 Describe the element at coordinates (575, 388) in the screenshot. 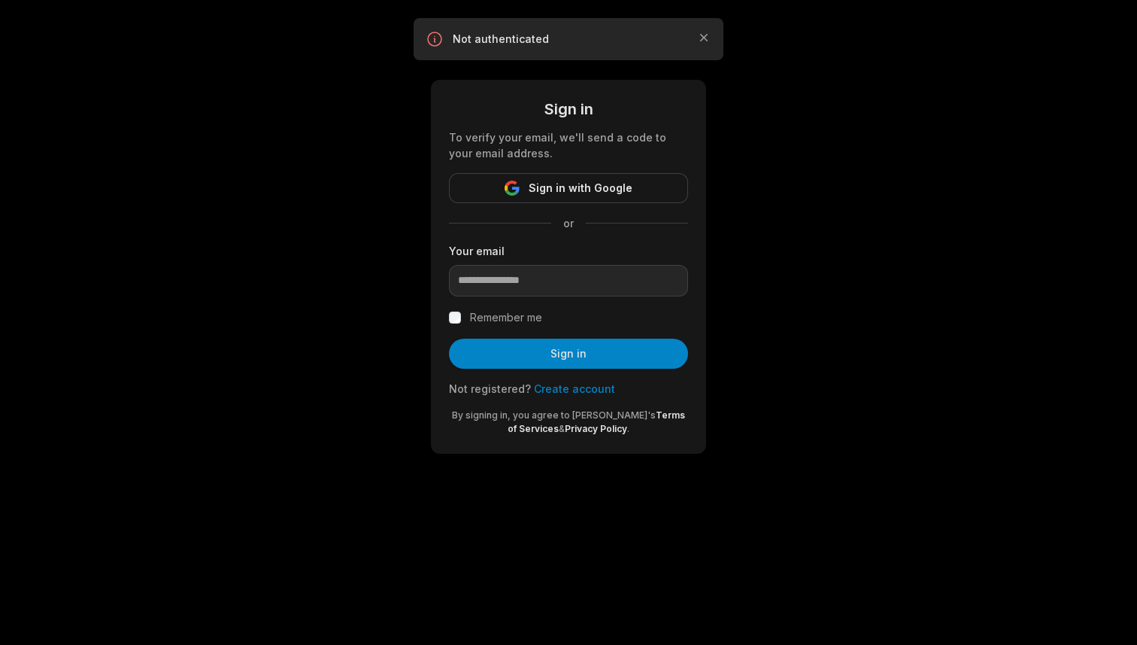

I see `a: Create account` at that location.